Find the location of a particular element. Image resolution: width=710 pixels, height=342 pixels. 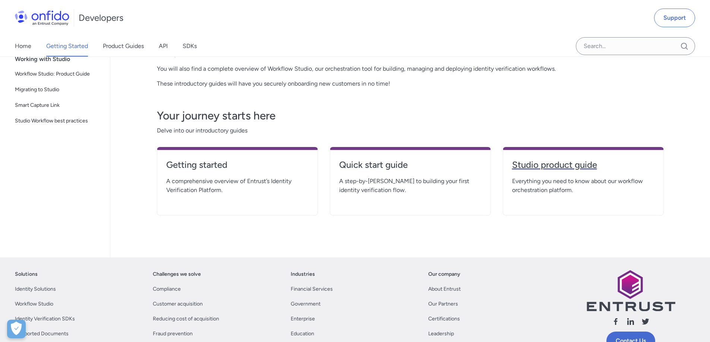

a: Follow us X (Twitter) is located at coordinates (645, 323).